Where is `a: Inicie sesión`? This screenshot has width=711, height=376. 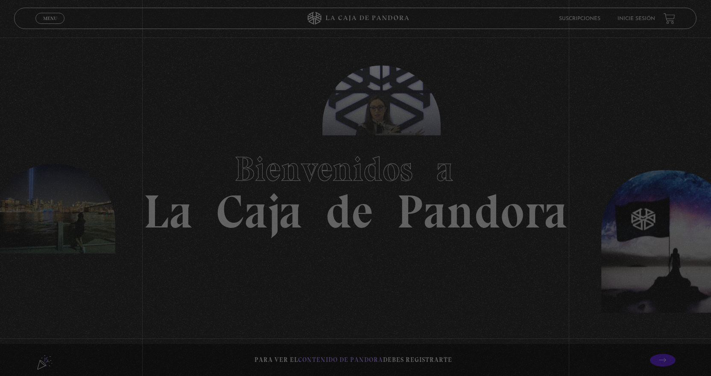 a: Inicie sesión is located at coordinates (637, 18).